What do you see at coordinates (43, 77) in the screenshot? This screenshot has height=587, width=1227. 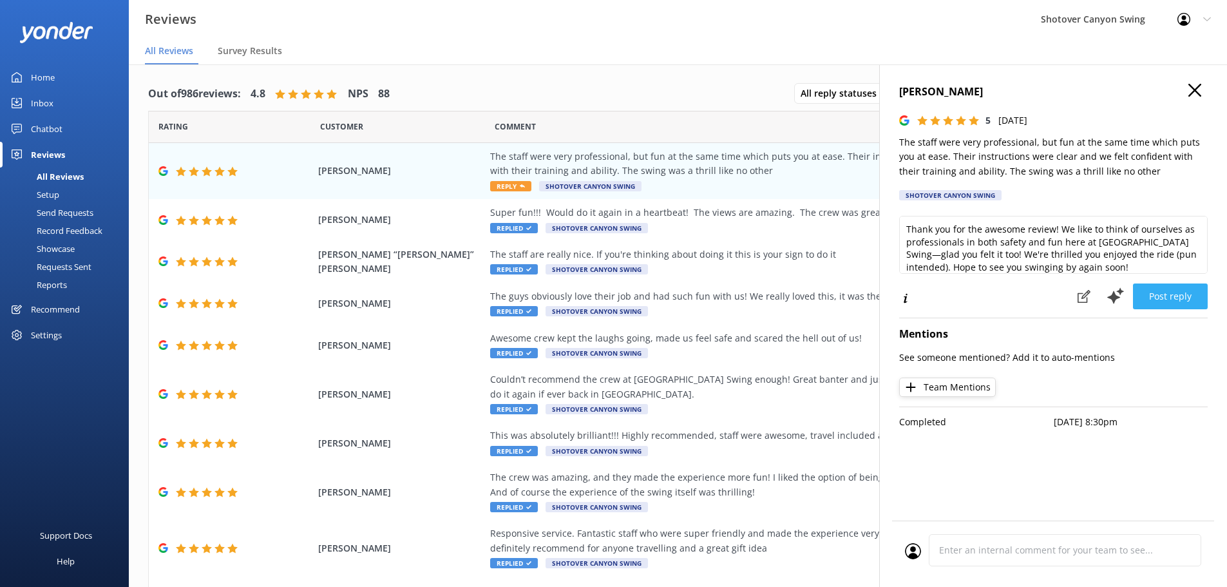 I see `div: Home` at bounding box center [43, 77].